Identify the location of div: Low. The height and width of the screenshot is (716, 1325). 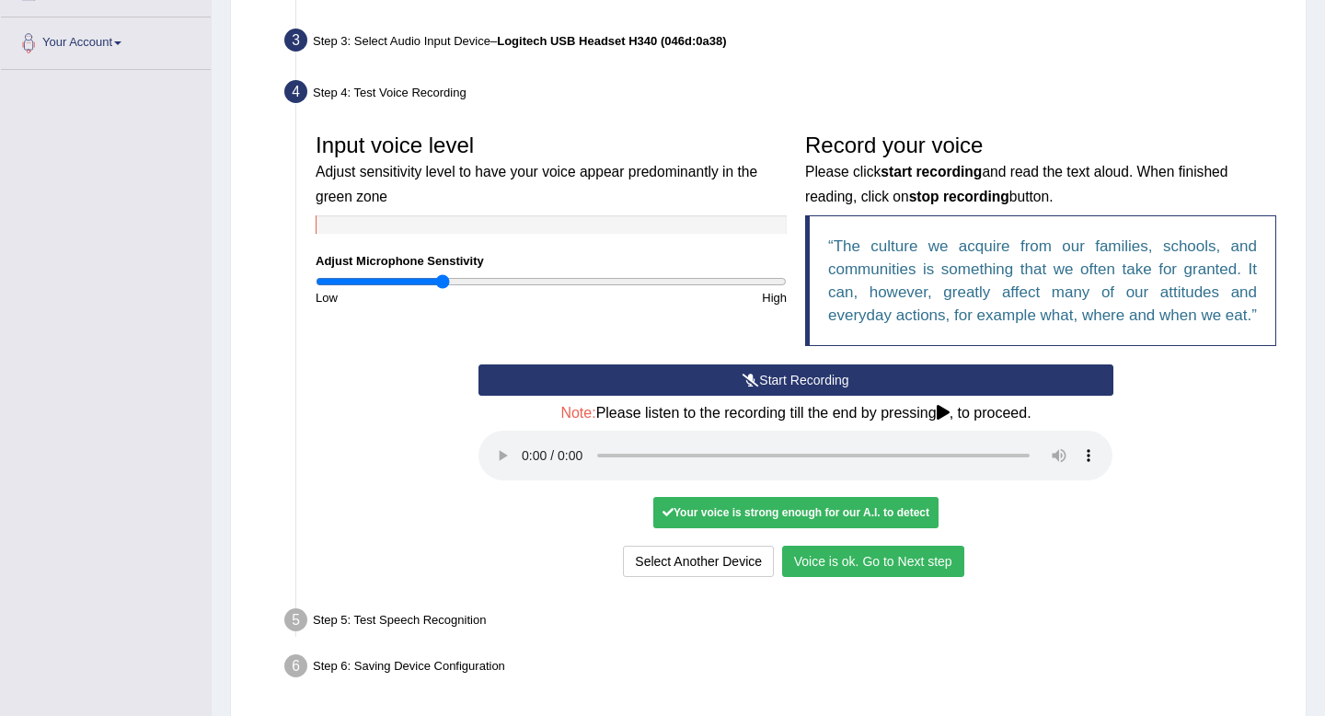
(429, 297).